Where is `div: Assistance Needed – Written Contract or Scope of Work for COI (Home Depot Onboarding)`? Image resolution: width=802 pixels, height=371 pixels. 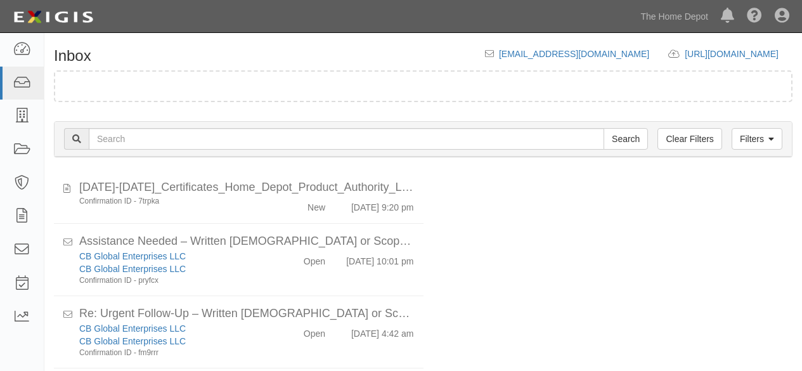 div: Assistance Needed – Written Contract or Scope of Work for COI (Home Depot Onboarding) is located at coordinates (247, 242).